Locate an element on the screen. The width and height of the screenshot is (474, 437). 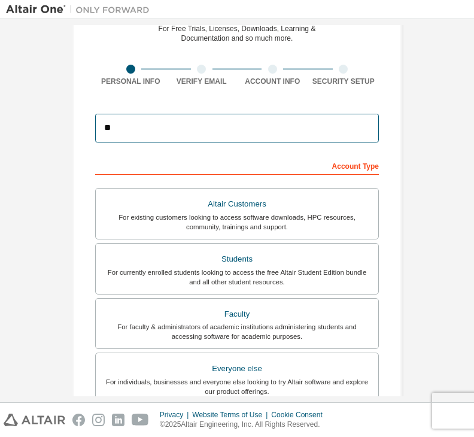
div: For currently enrolled students looking to access the free Altair Student Edition bundle and all ... is located at coordinates (237, 277).